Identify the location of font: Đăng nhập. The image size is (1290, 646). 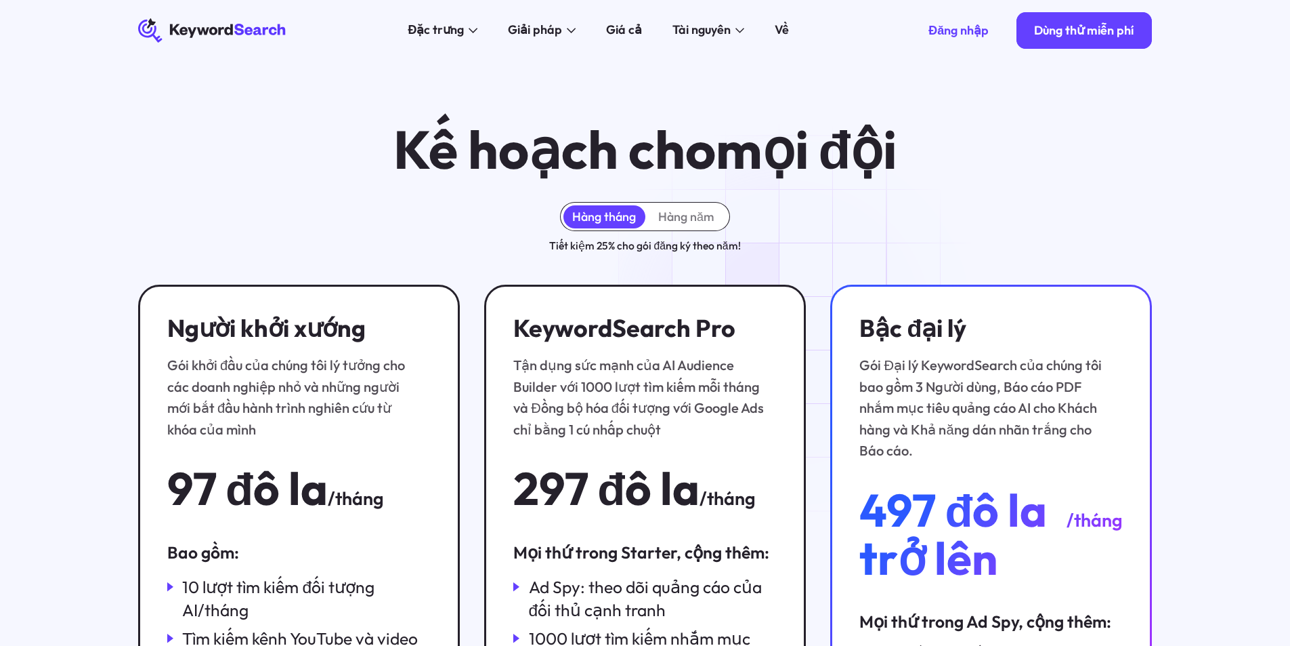
(959, 30).